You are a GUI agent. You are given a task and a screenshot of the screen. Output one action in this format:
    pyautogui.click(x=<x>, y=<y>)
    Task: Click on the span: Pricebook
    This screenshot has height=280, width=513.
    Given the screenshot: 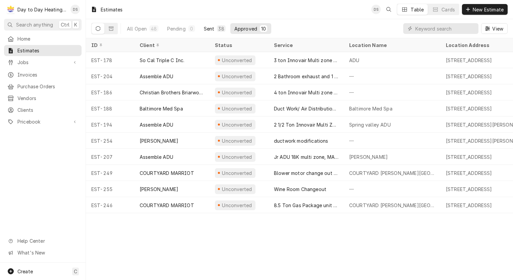 What is the action you would take?
    pyautogui.click(x=43, y=122)
    